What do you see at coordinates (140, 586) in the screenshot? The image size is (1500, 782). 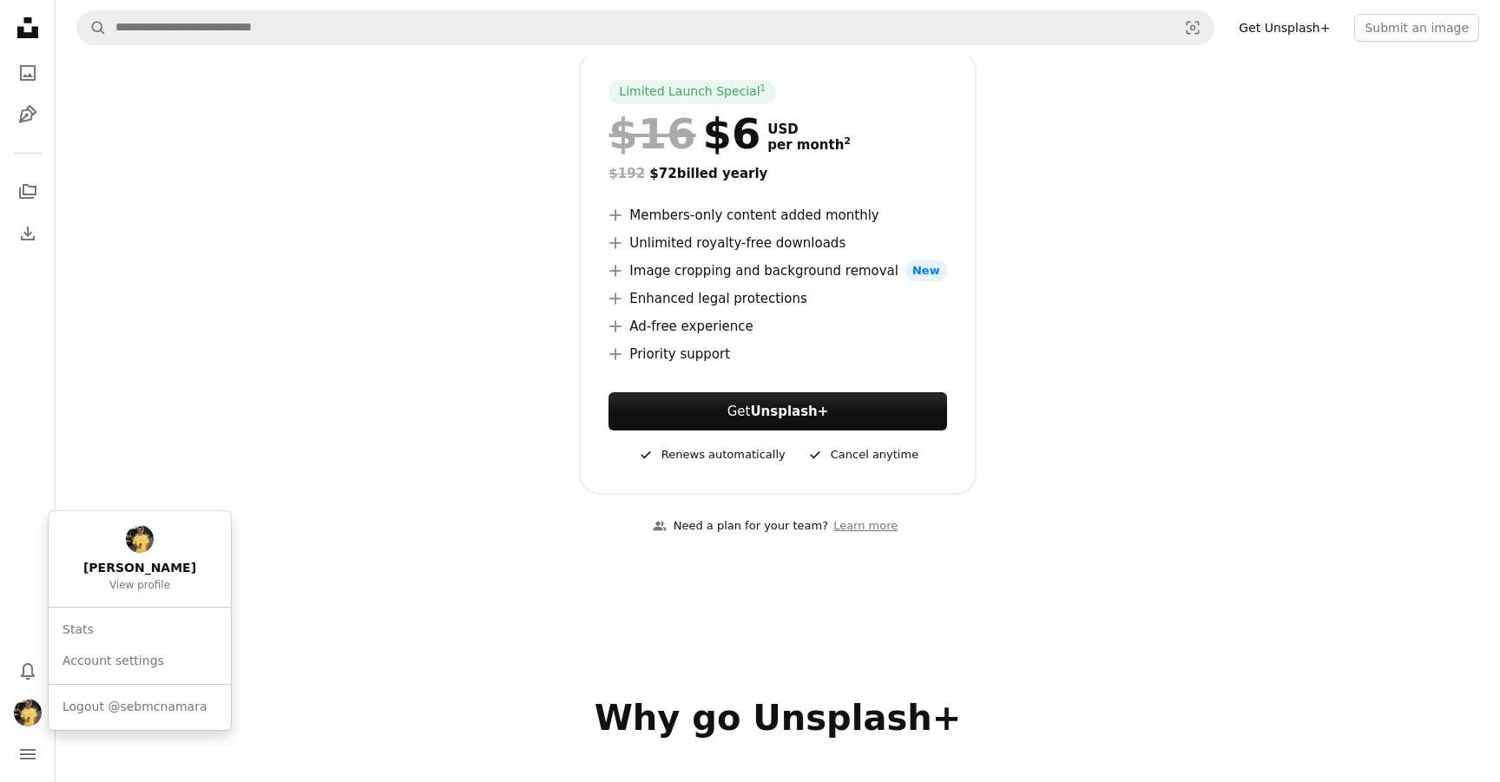 I see `span: View profile` at bounding box center [140, 586].